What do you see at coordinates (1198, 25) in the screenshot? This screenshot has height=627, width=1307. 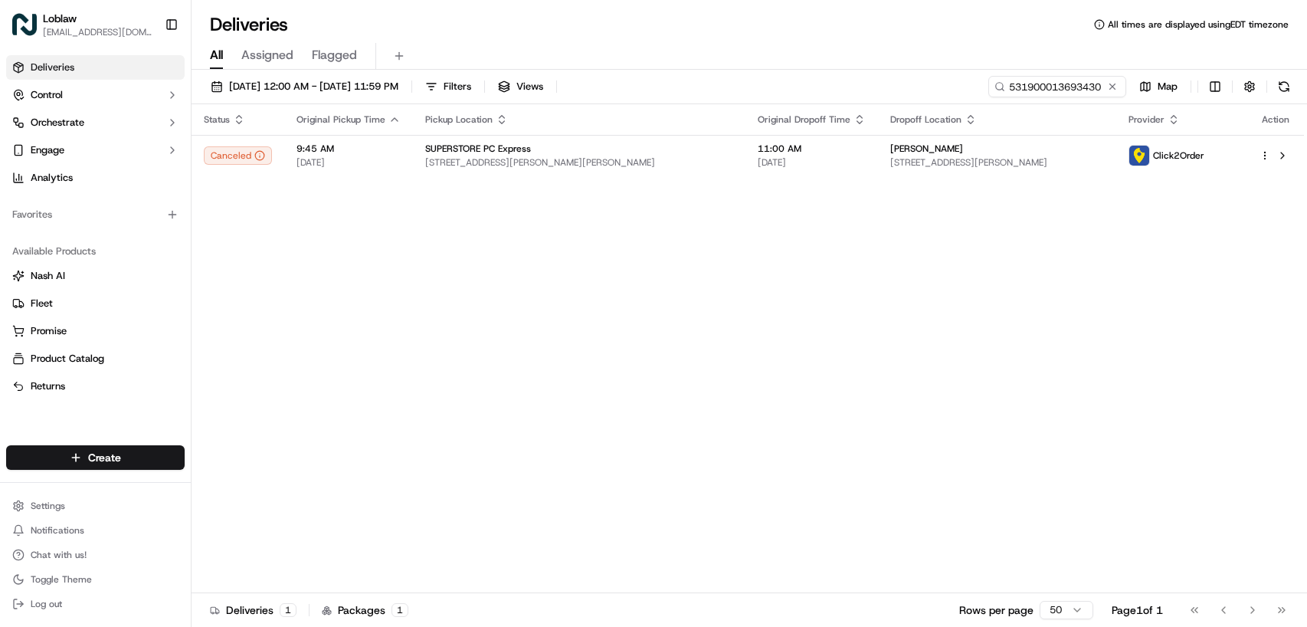 I see `span: All times are displayed using EDT timezone` at bounding box center [1198, 25].